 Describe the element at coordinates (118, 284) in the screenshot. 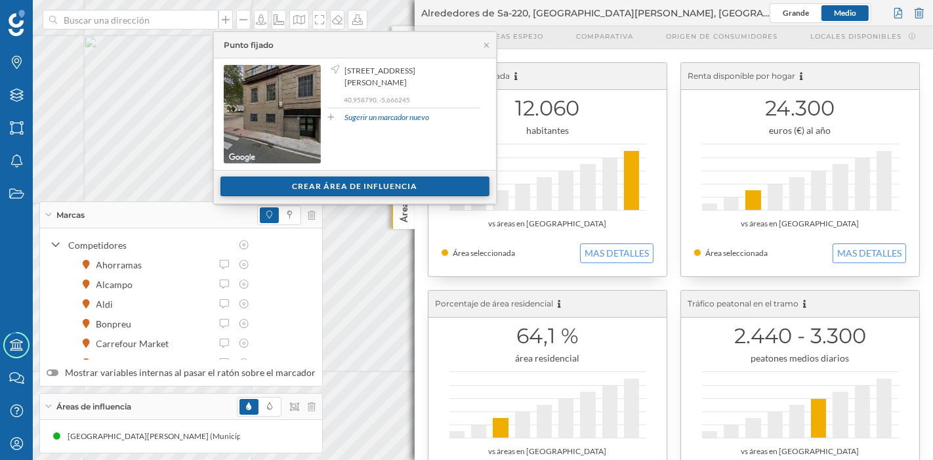

I see `div: Alcampo` at that location.